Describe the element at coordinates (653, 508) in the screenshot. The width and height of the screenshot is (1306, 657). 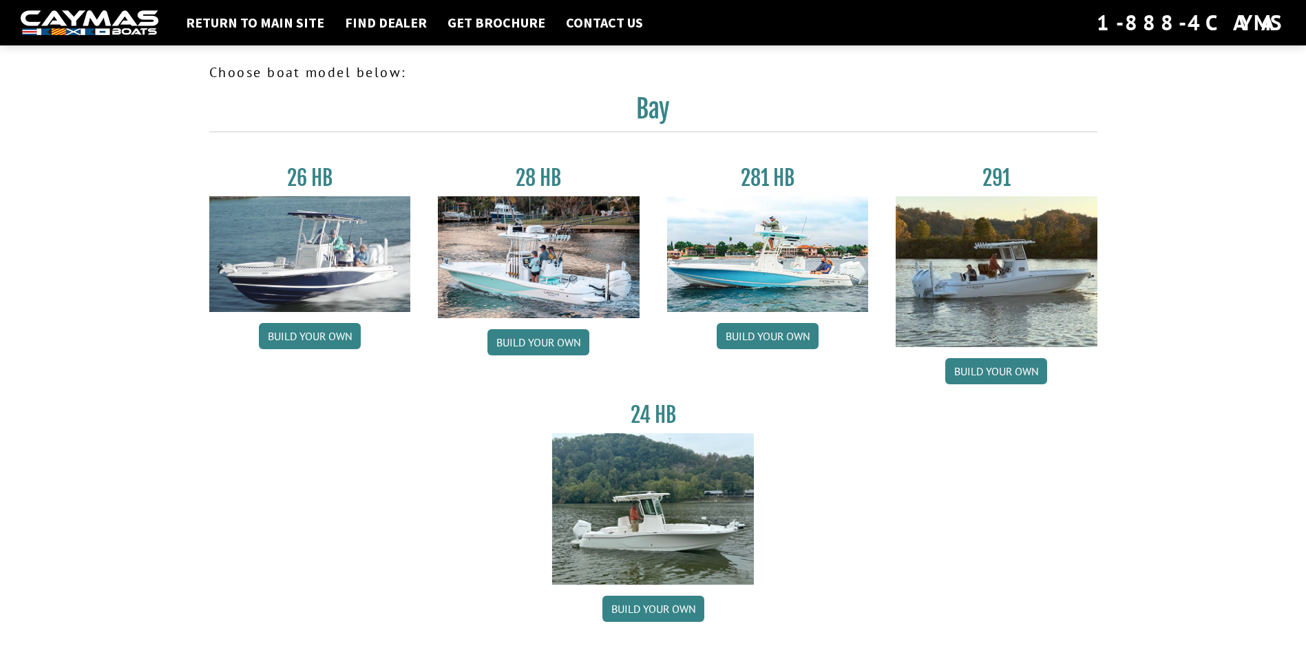
I see `img: 24_HB_thumbnail.jpg` at that location.